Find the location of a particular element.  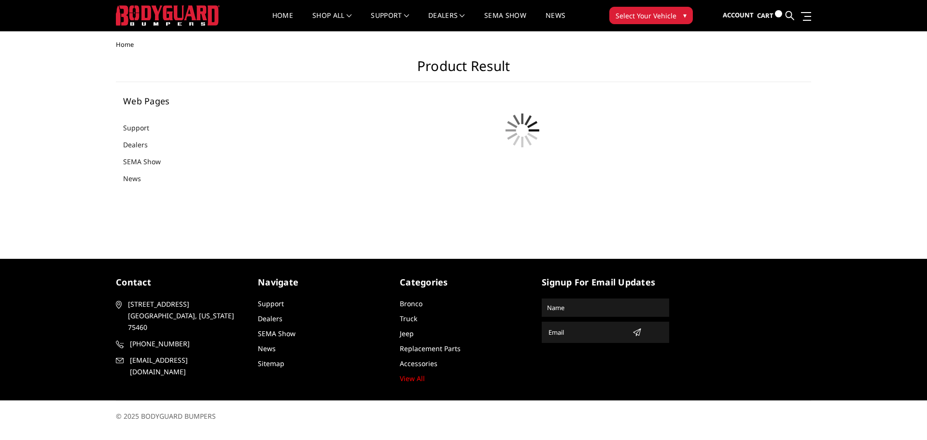

h5: signup for email updates is located at coordinates (606, 282).